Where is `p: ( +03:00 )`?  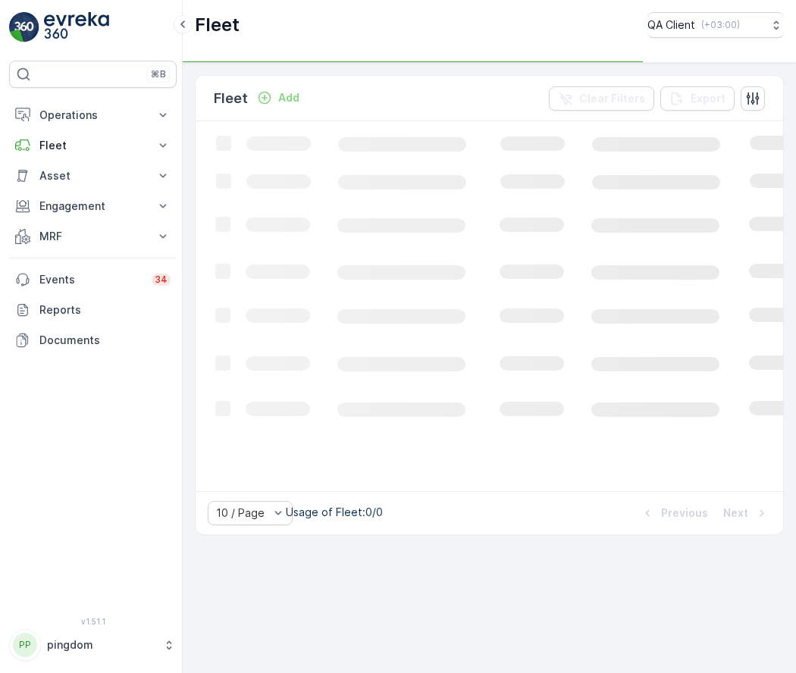 p: ( +03:00 ) is located at coordinates (720, 25).